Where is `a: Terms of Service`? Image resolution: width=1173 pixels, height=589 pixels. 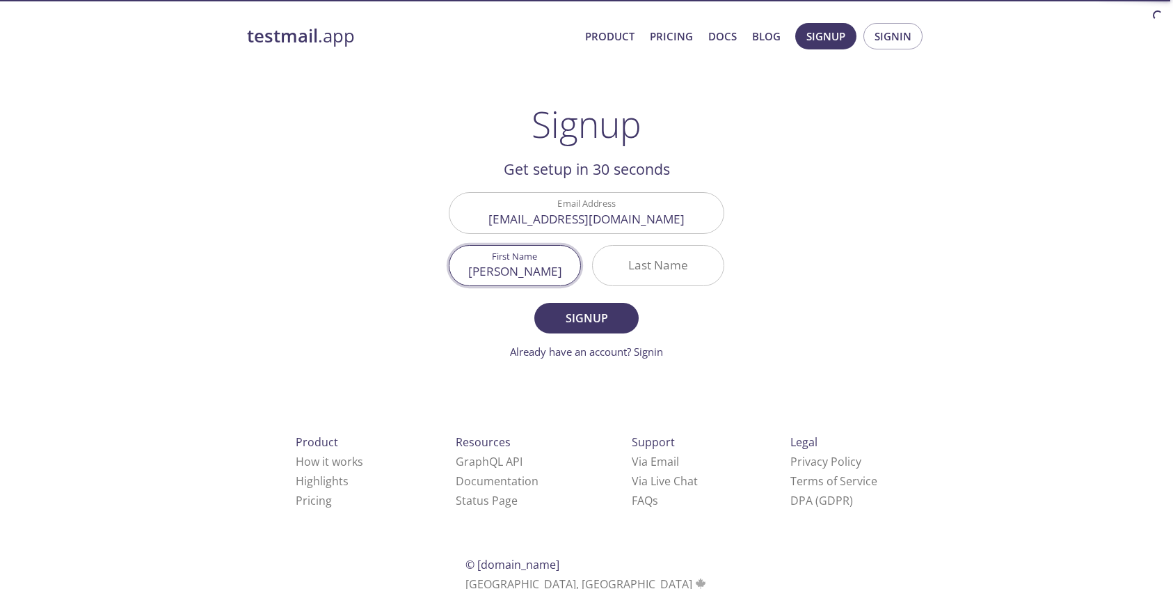 a: Terms of Service is located at coordinates (834, 481).